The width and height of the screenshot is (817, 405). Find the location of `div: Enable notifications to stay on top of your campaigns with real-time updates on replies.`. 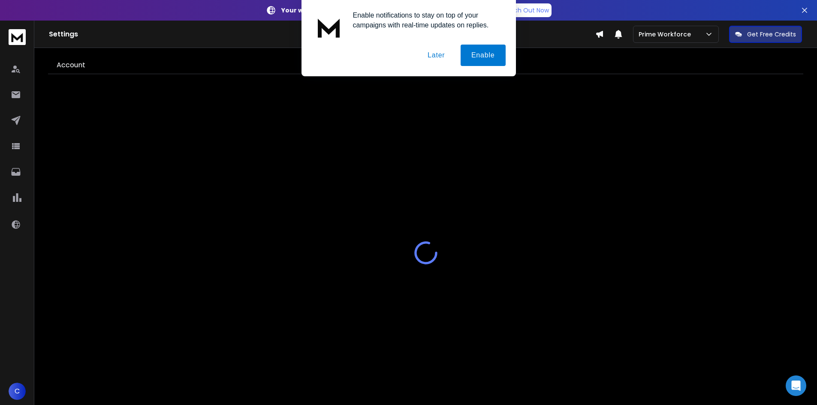

div: Enable notifications to stay on top of your campaigns with real-time updates on replies. is located at coordinates (426, 20).